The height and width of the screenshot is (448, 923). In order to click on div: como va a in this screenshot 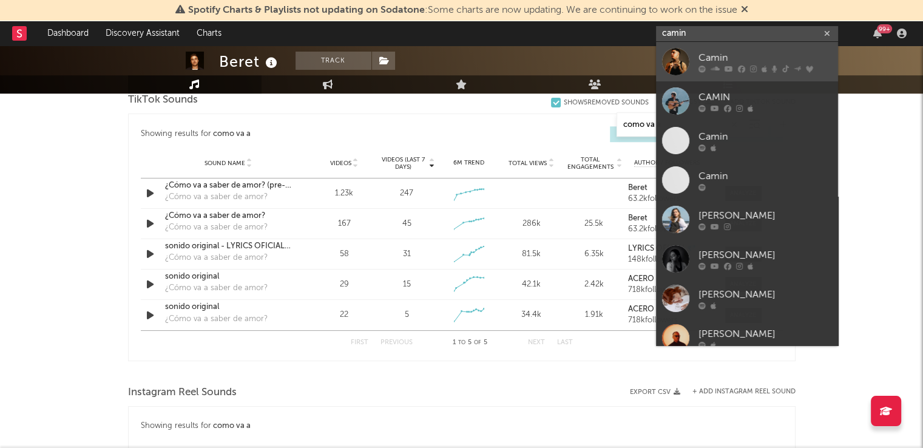, I will do `click(232, 426)`.